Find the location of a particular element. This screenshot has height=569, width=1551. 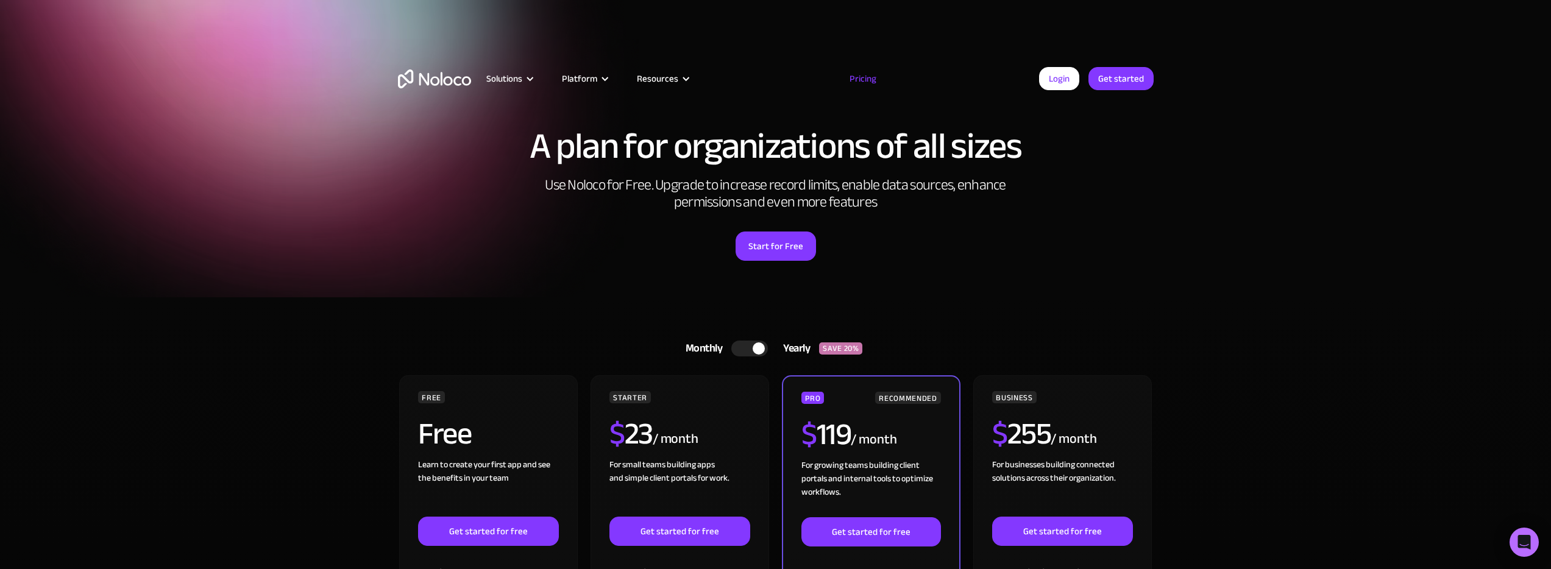

div: Open Intercom Messenger is located at coordinates (1524, 542).